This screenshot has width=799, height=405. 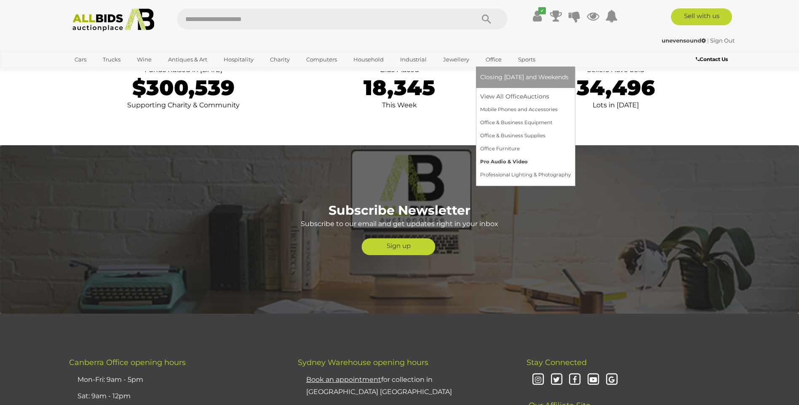 What do you see at coordinates (456, 59) in the screenshot?
I see `a: Jewellery` at bounding box center [456, 59].